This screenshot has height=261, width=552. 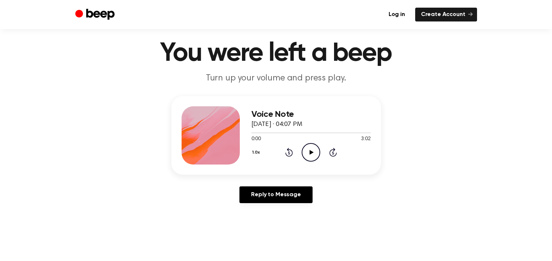 I want to click on h1: You were left a beep, so click(x=276, y=53).